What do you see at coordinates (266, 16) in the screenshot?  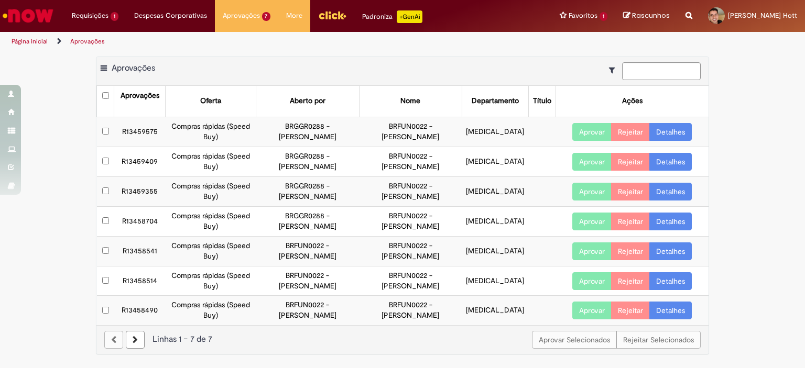 I see `span: 7` at bounding box center [266, 16].